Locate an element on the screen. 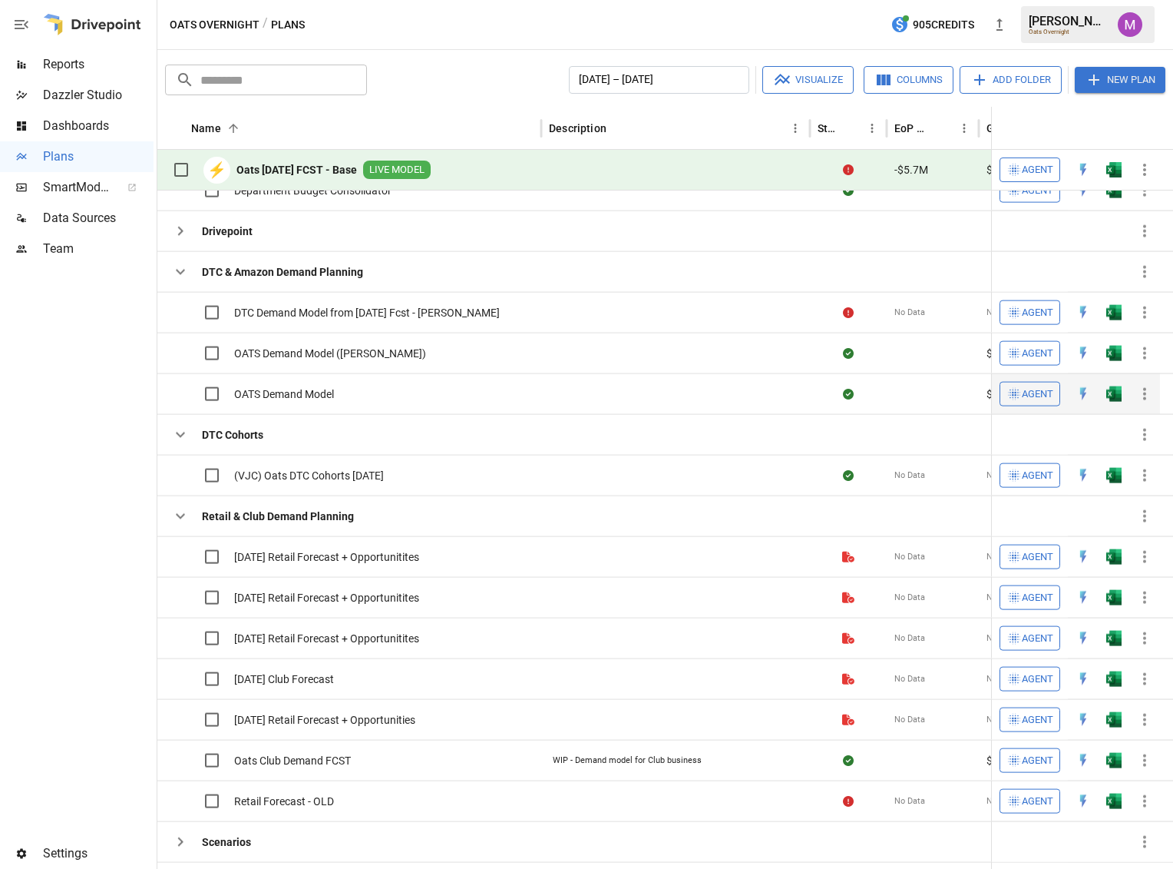 This screenshot has width=1173, height=869. div: Gross Sales is located at coordinates (1012, 128).